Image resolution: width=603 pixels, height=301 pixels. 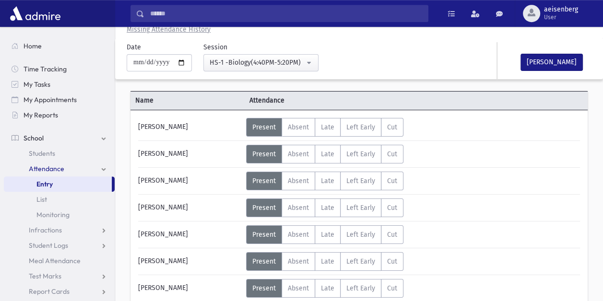 What do you see at coordinates (59, 169) in the screenshot?
I see `a: Attendance` at bounding box center [59, 169].